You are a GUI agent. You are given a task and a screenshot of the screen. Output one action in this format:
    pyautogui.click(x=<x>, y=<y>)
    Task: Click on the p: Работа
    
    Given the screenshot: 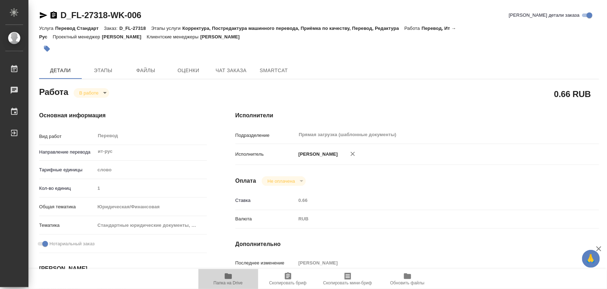 What is the action you would take?
    pyautogui.click(x=413, y=28)
    